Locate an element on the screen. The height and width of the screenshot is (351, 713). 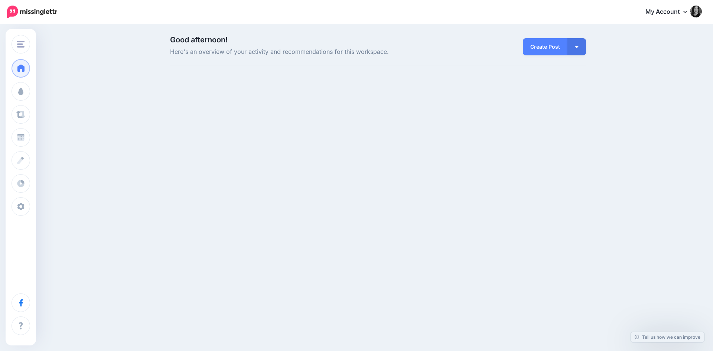
a: Create Post is located at coordinates (545, 47).